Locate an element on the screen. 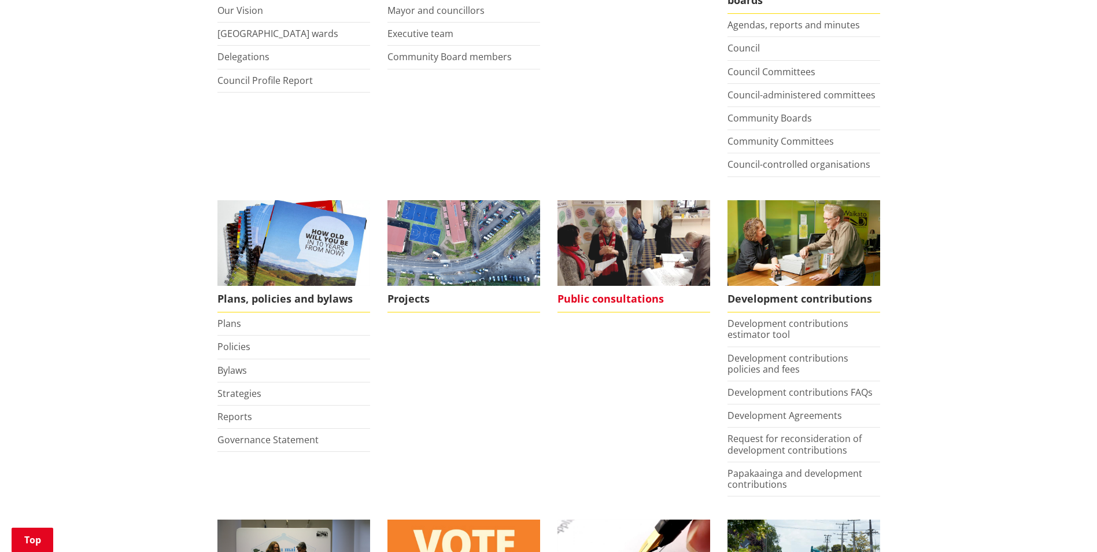 This screenshot has height=552, width=1097. img: DJI_0336 is located at coordinates (464, 243).